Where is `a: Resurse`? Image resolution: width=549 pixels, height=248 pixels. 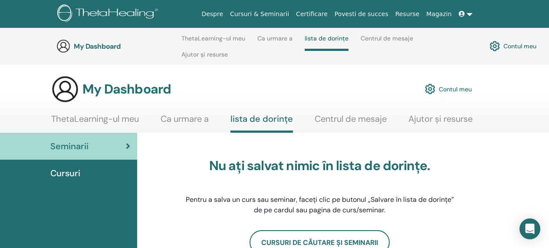 a: Resurse is located at coordinates (408, 14).